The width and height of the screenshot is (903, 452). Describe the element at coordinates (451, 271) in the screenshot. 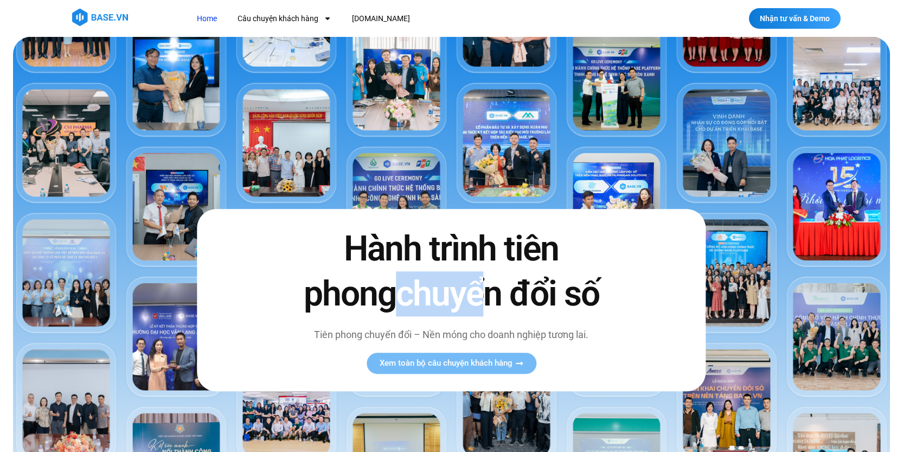

I see `h2: Hành trình tiên phong` at that location.